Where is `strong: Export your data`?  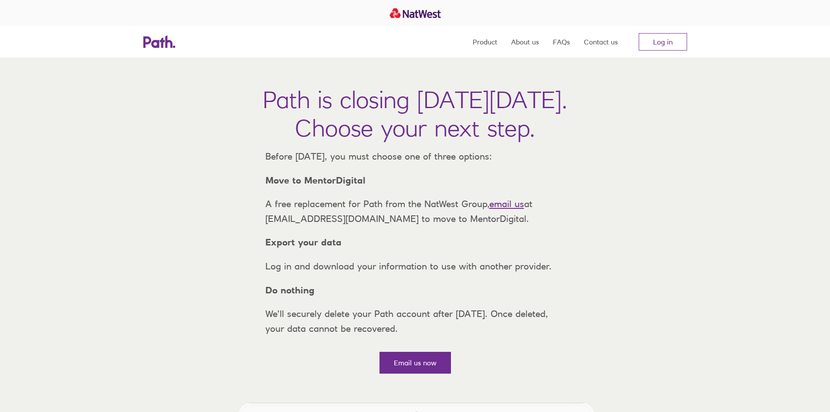
strong: Export your data is located at coordinates (303, 242).